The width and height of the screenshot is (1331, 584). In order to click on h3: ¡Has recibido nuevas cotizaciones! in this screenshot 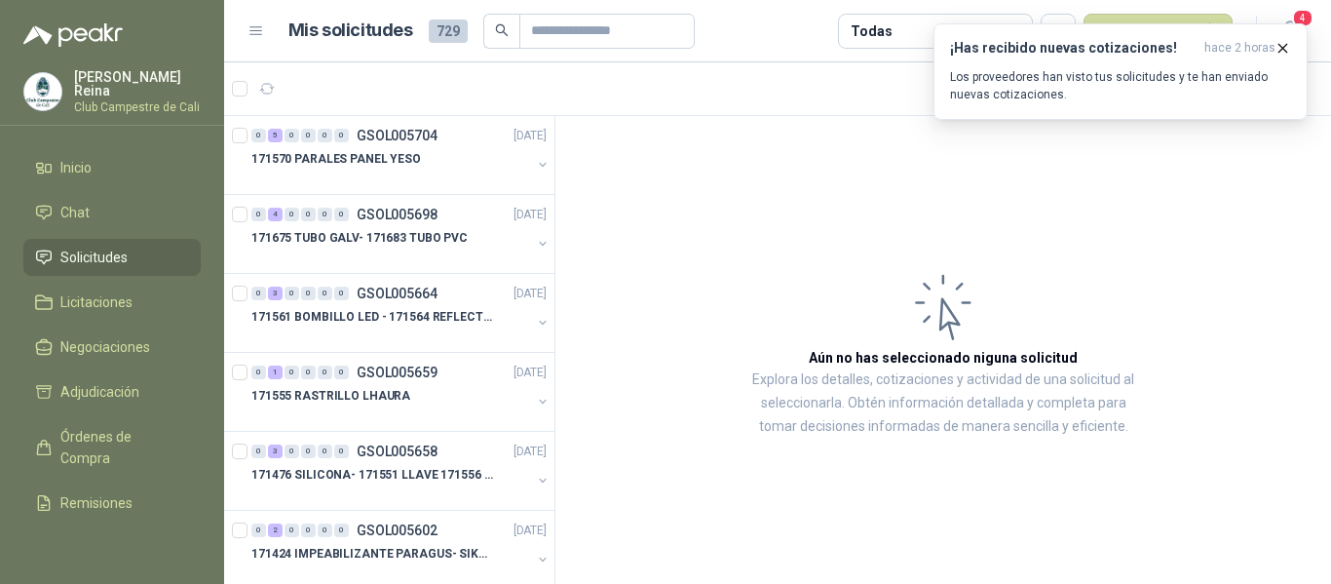, I will do `click(1073, 48)`.